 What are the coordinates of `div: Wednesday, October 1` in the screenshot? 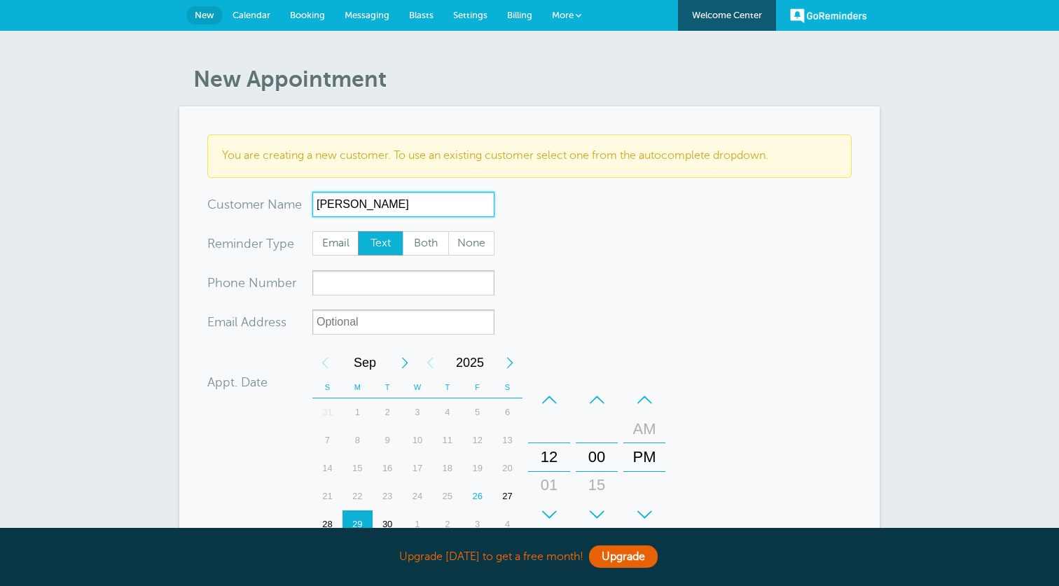 It's located at (417, 525).